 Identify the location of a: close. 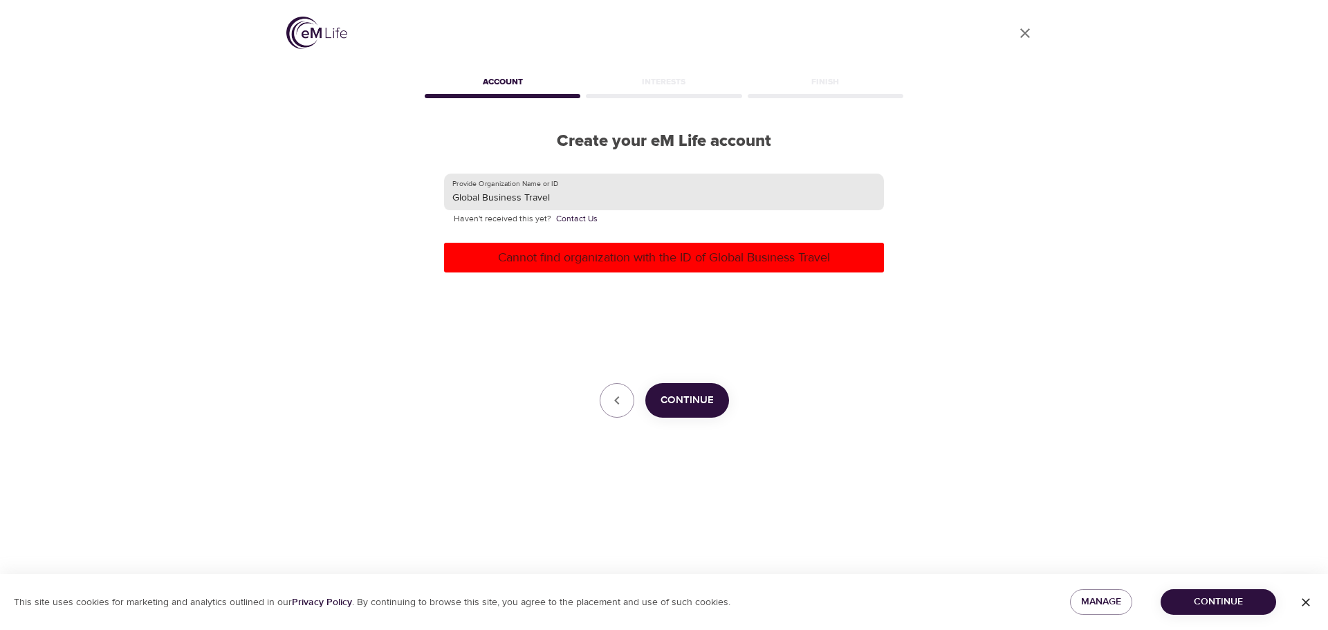
(1025, 33).